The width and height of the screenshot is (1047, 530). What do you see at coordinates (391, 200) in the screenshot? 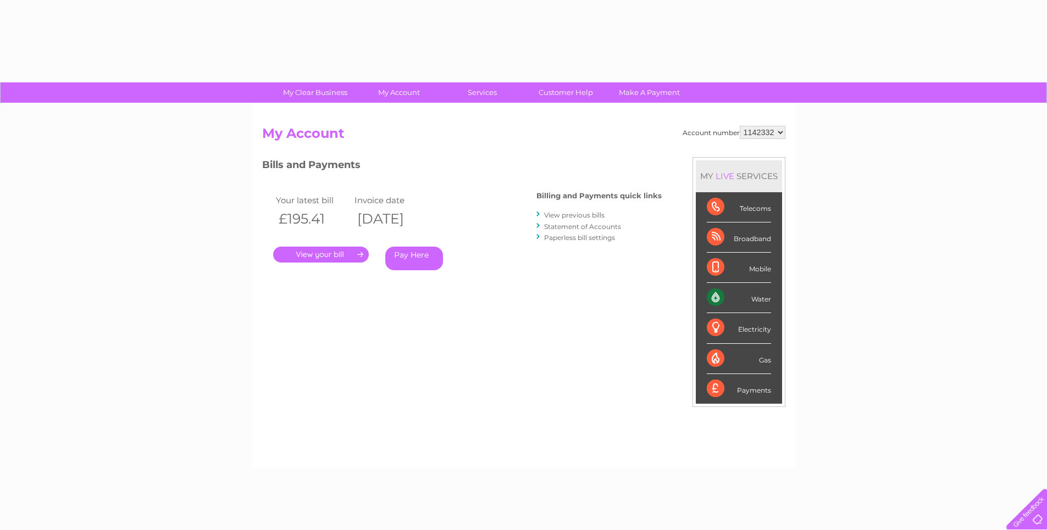
I see `td: Invoice date` at bounding box center [391, 200].